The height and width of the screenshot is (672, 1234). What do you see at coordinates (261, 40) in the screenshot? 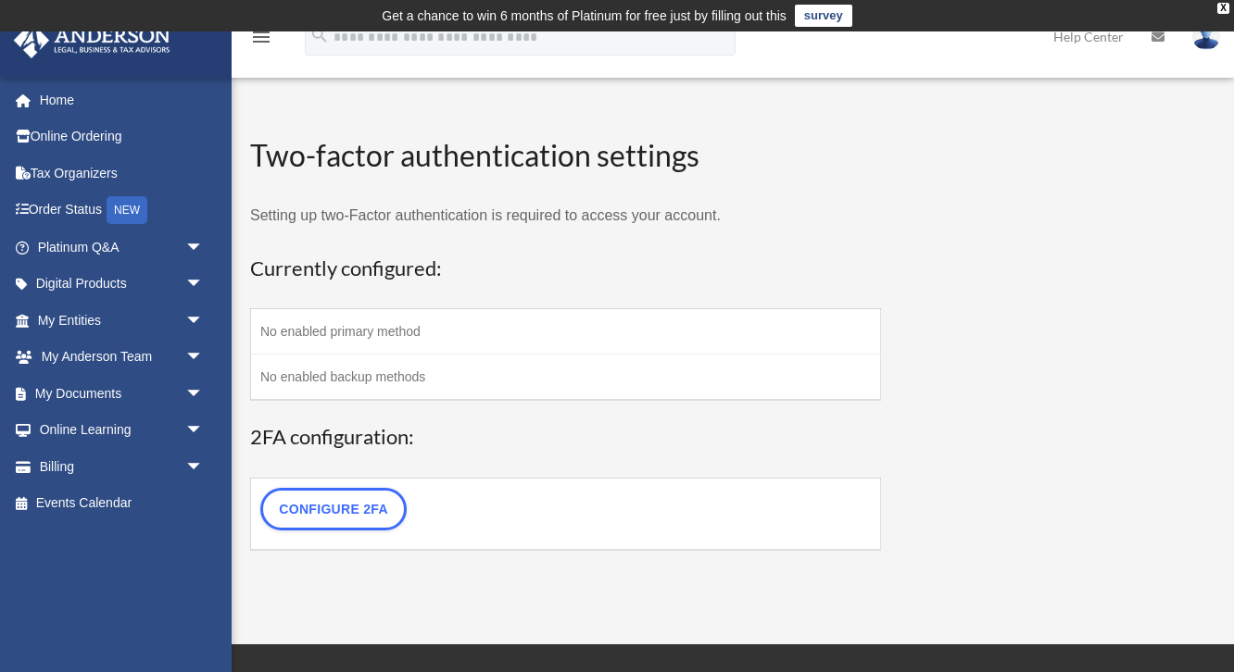
I see `a: menu` at bounding box center [261, 40].